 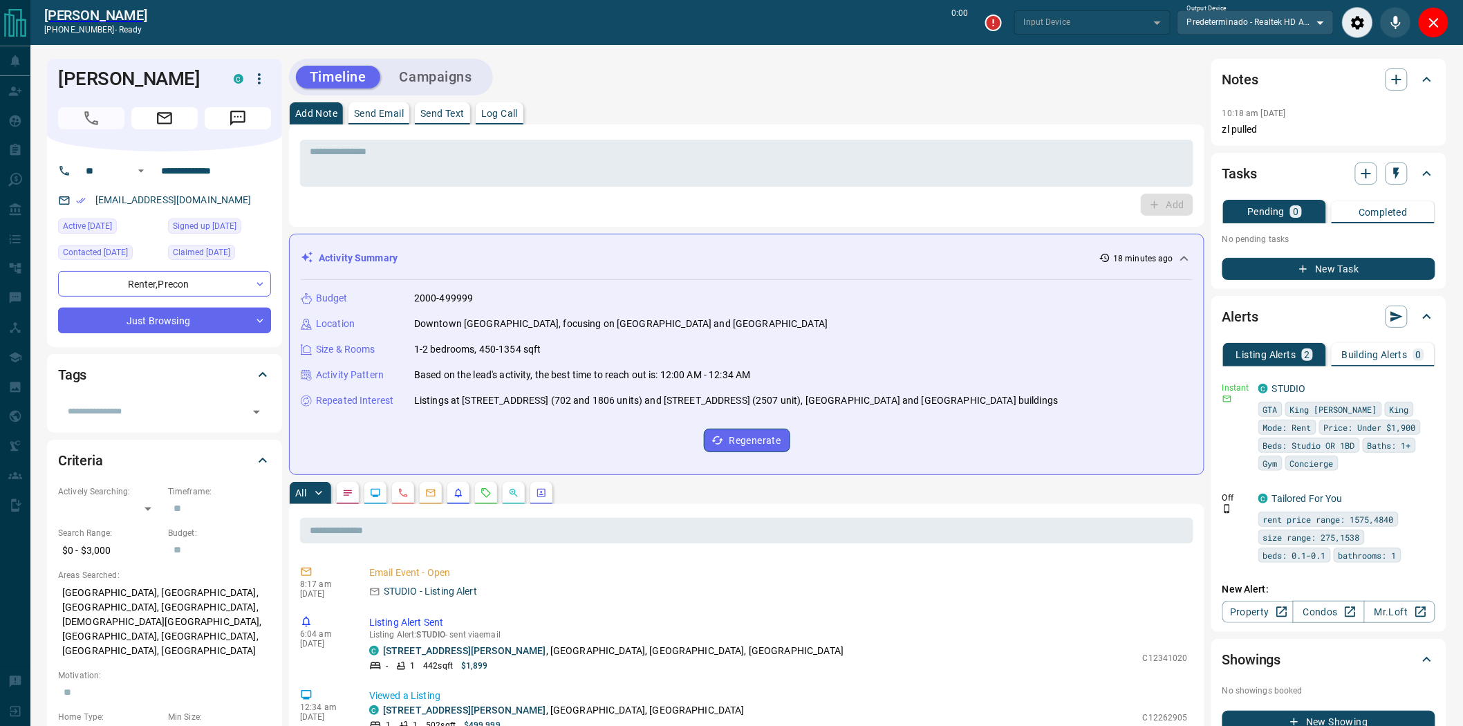 What do you see at coordinates (458, 493) in the screenshot?
I see `svg: Listing Alerts` at bounding box center [458, 493].